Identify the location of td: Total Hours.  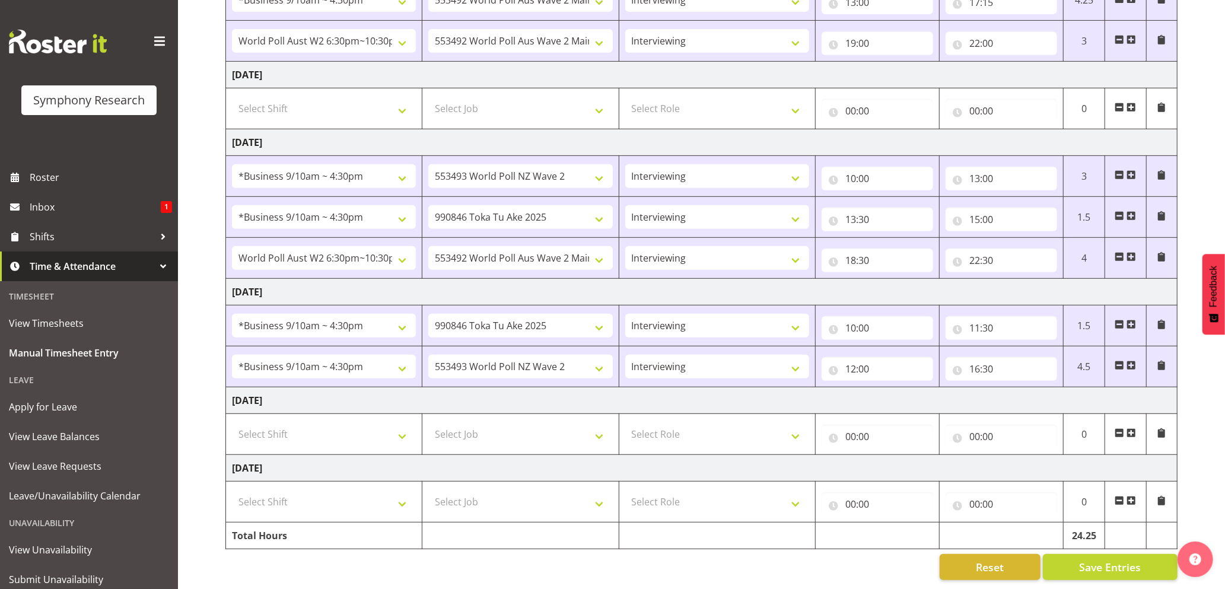
(324, 536).